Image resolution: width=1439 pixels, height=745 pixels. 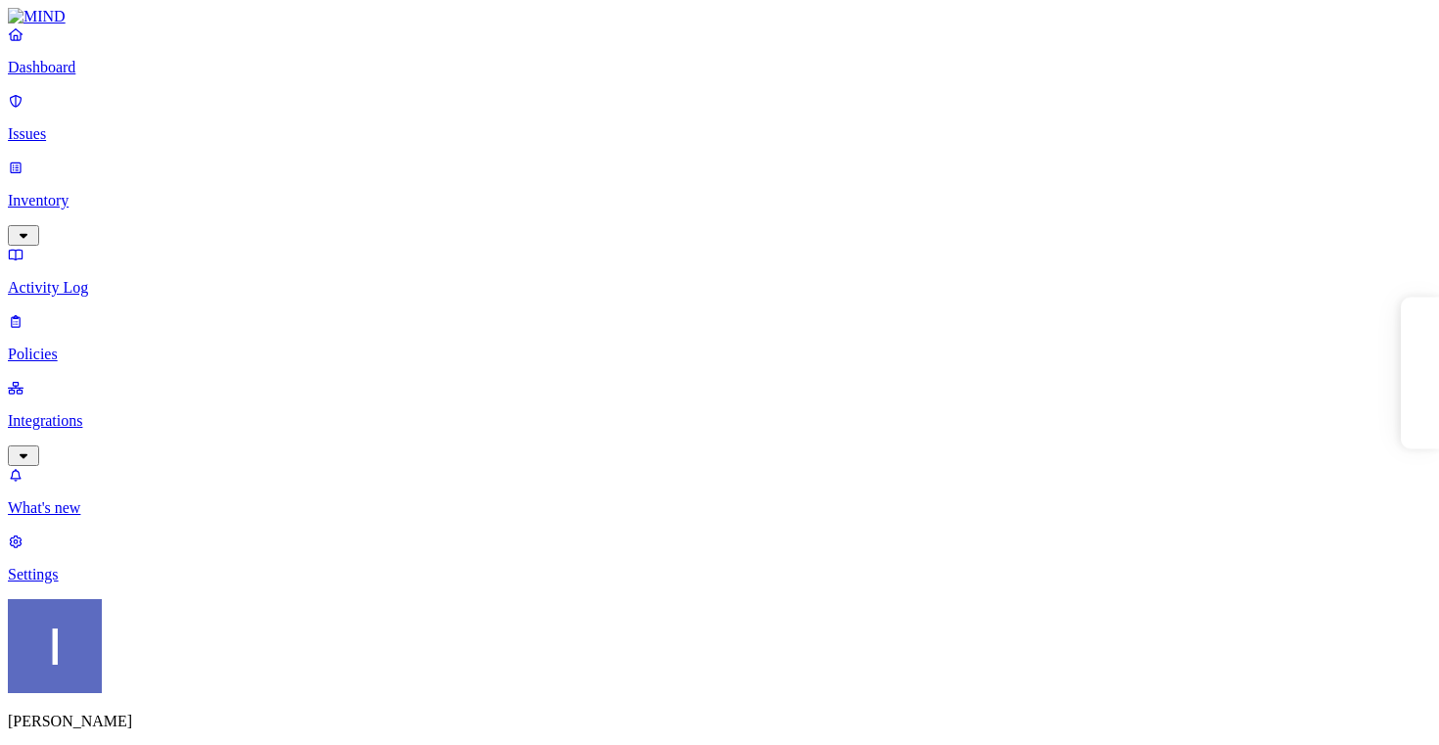 What do you see at coordinates (719, 338) in the screenshot?
I see `a: Policies` at bounding box center [719, 338].